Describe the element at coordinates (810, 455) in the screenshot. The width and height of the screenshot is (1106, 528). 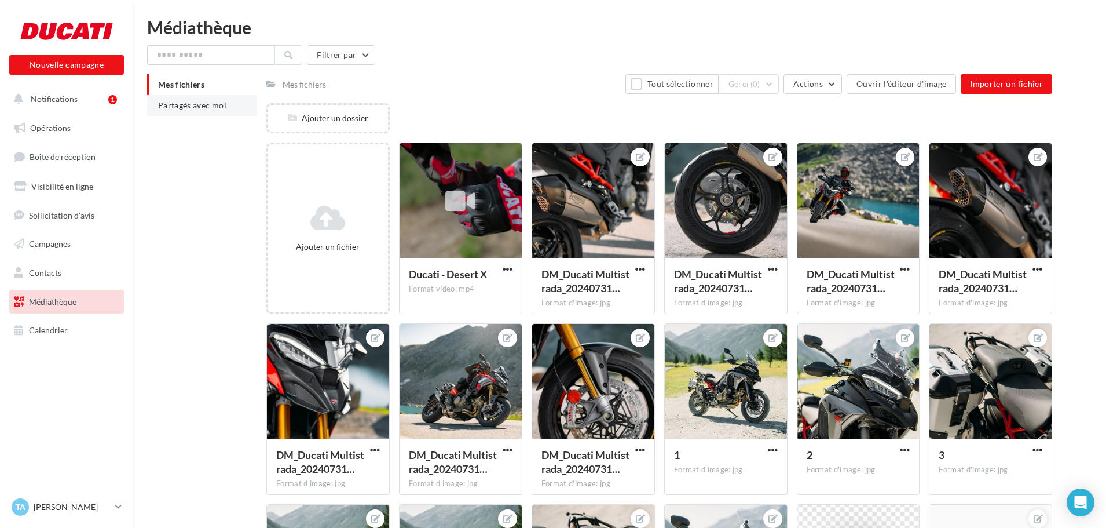
I see `span: 2` at that location.